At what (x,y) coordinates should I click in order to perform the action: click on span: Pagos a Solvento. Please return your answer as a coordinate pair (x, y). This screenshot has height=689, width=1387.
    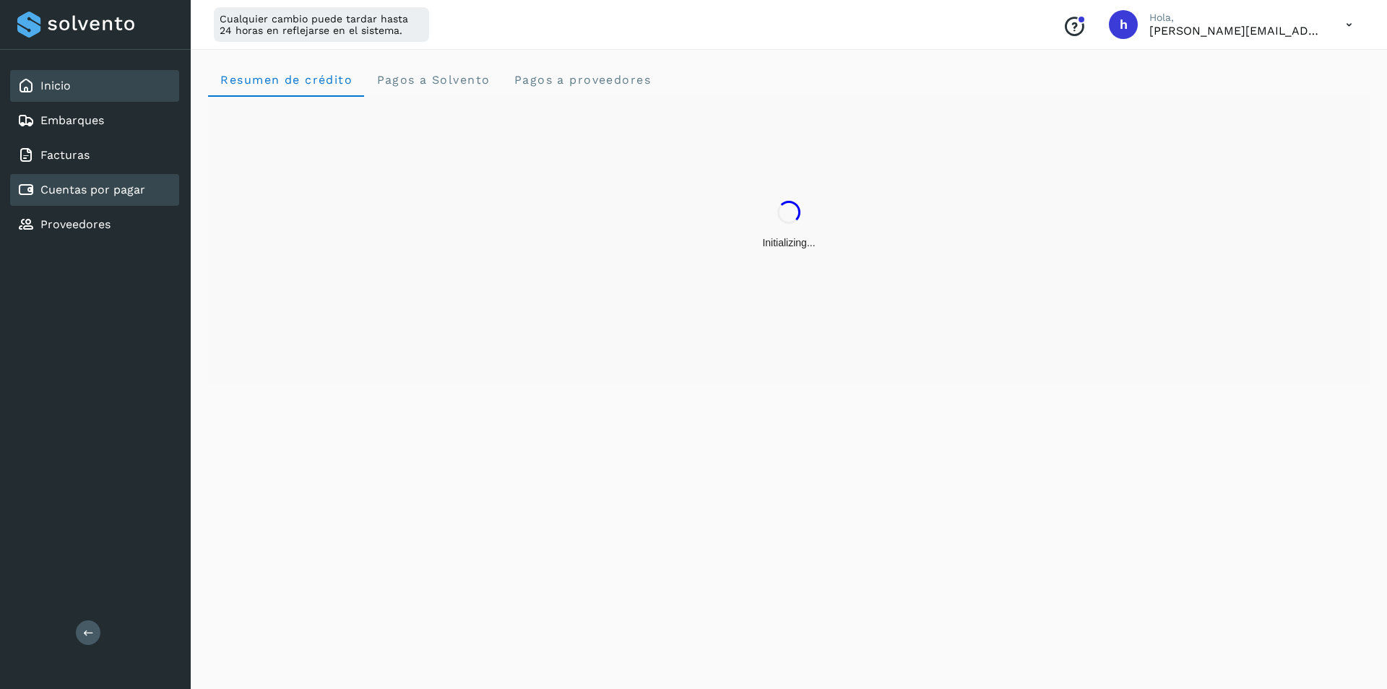
    Looking at the image, I should click on (433, 79).